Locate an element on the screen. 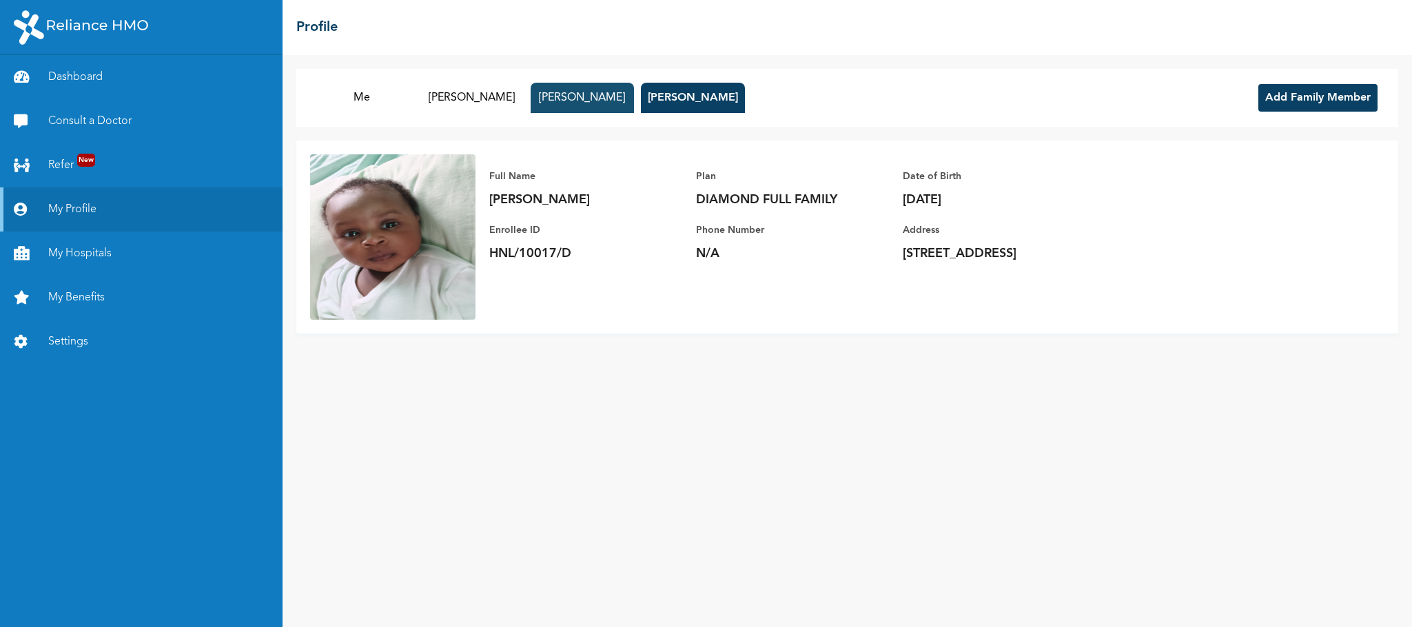 Image resolution: width=1412 pixels, height=627 pixels. p: Phone Number is located at coordinates (792, 230).